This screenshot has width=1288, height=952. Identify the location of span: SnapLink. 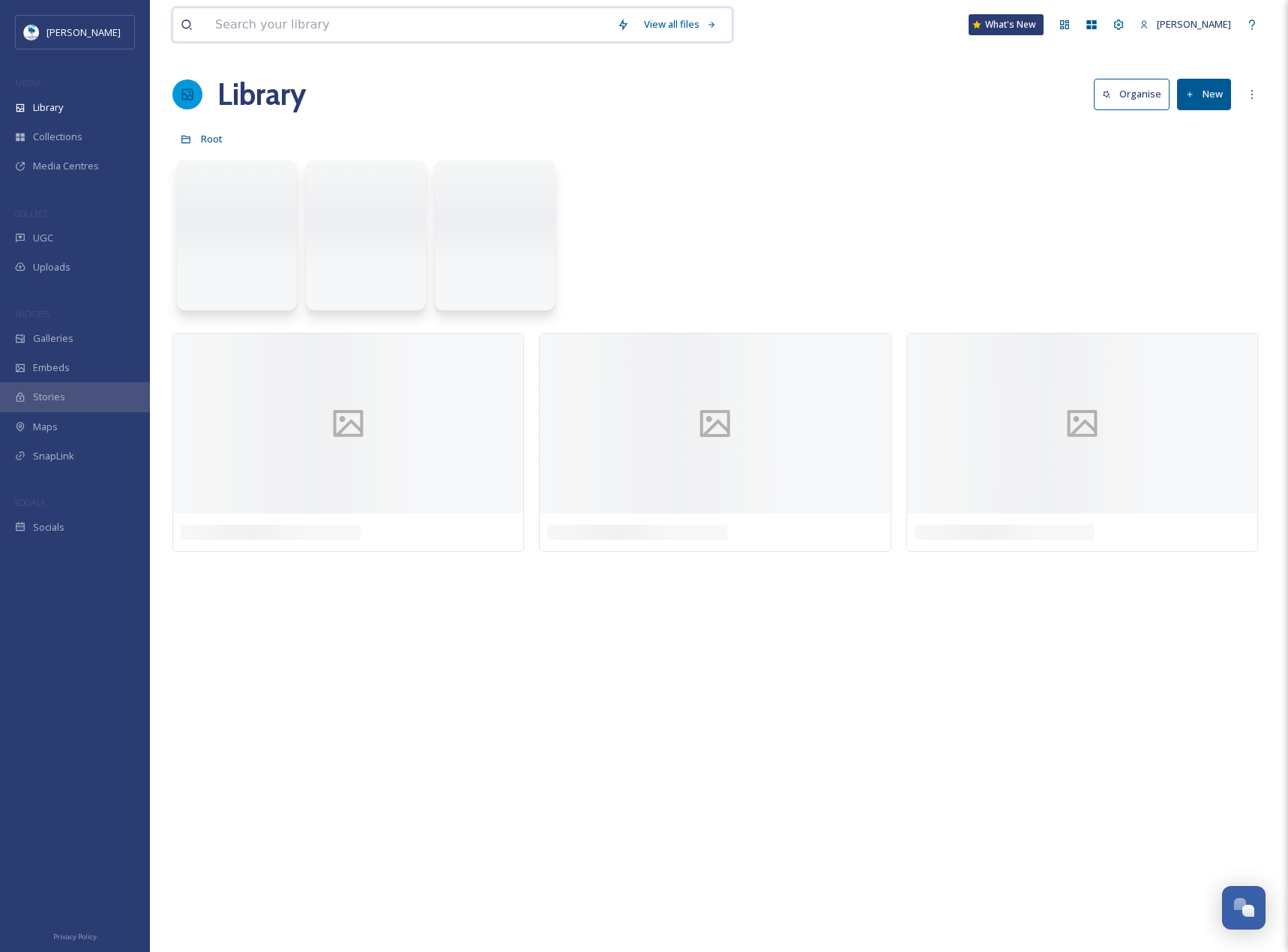
(53, 456).